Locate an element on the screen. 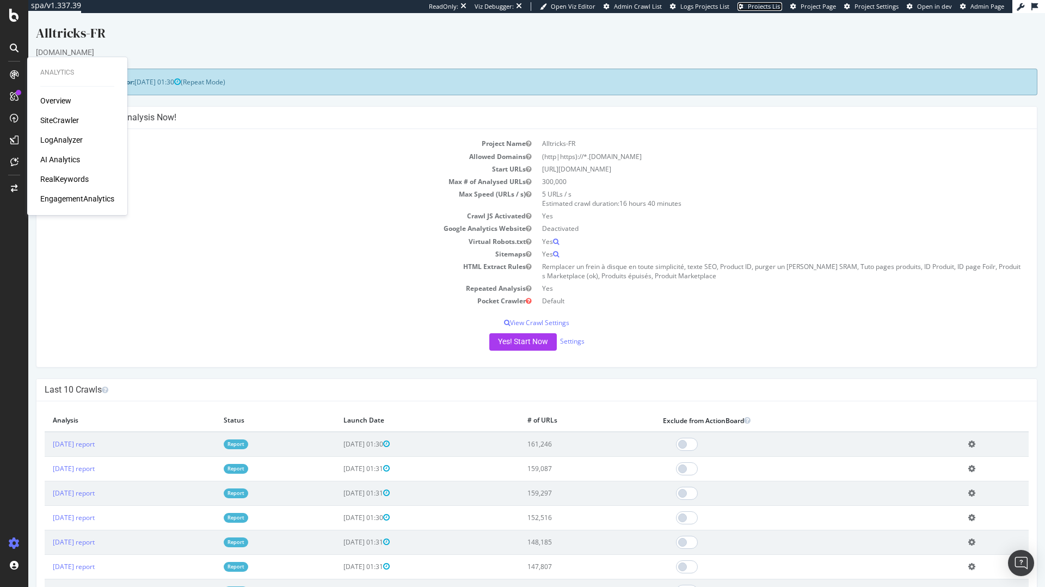 The image size is (1045, 587). button: Yes! Start Now is located at coordinates (495, 329).